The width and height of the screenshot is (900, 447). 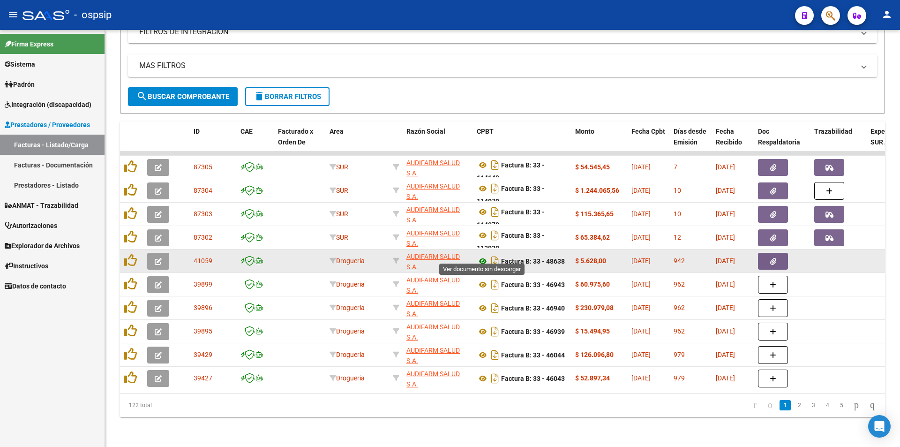 I want to click on span: Borrar Filtros, so click(x=287, y=97).